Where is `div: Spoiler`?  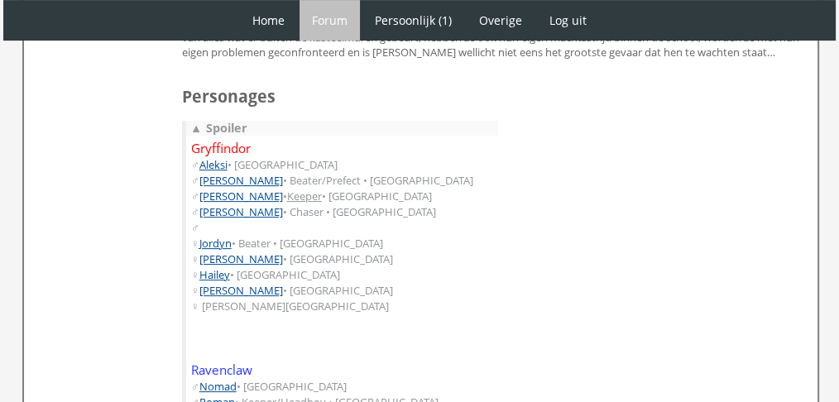 div: Spoiler is located at coordinates (342, 128).